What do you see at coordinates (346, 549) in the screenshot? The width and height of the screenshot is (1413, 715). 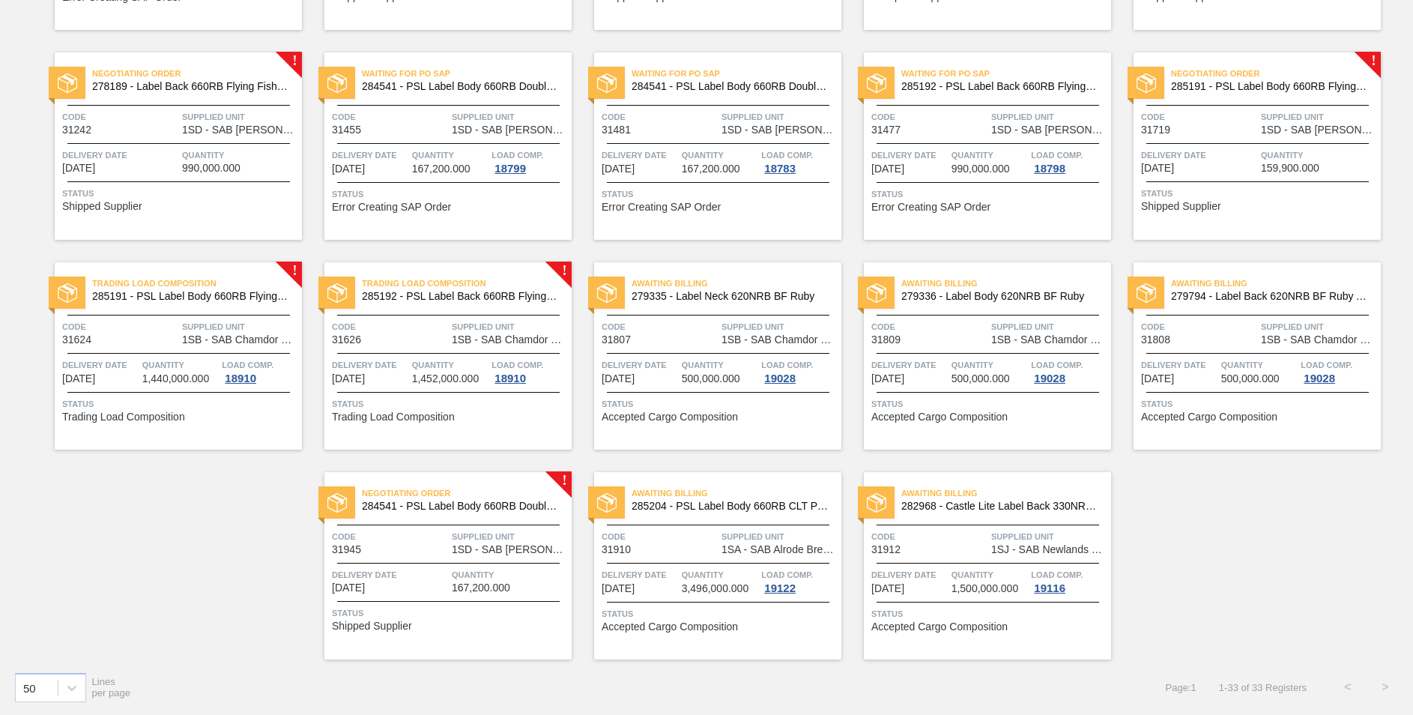 I see `span: 31945` at bounding box center [346, 549].